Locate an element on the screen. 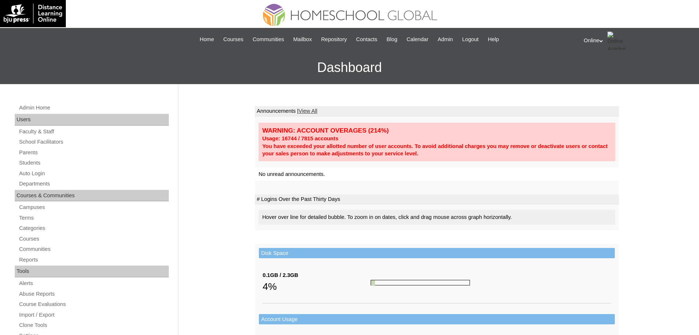  img: Online Academy is located at coordinates (617, 41).